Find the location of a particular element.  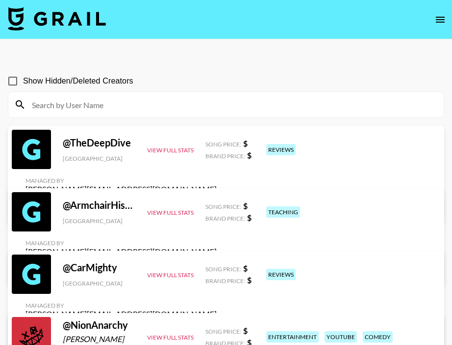

img: Grail Talent is located at coordinates (57, 19).